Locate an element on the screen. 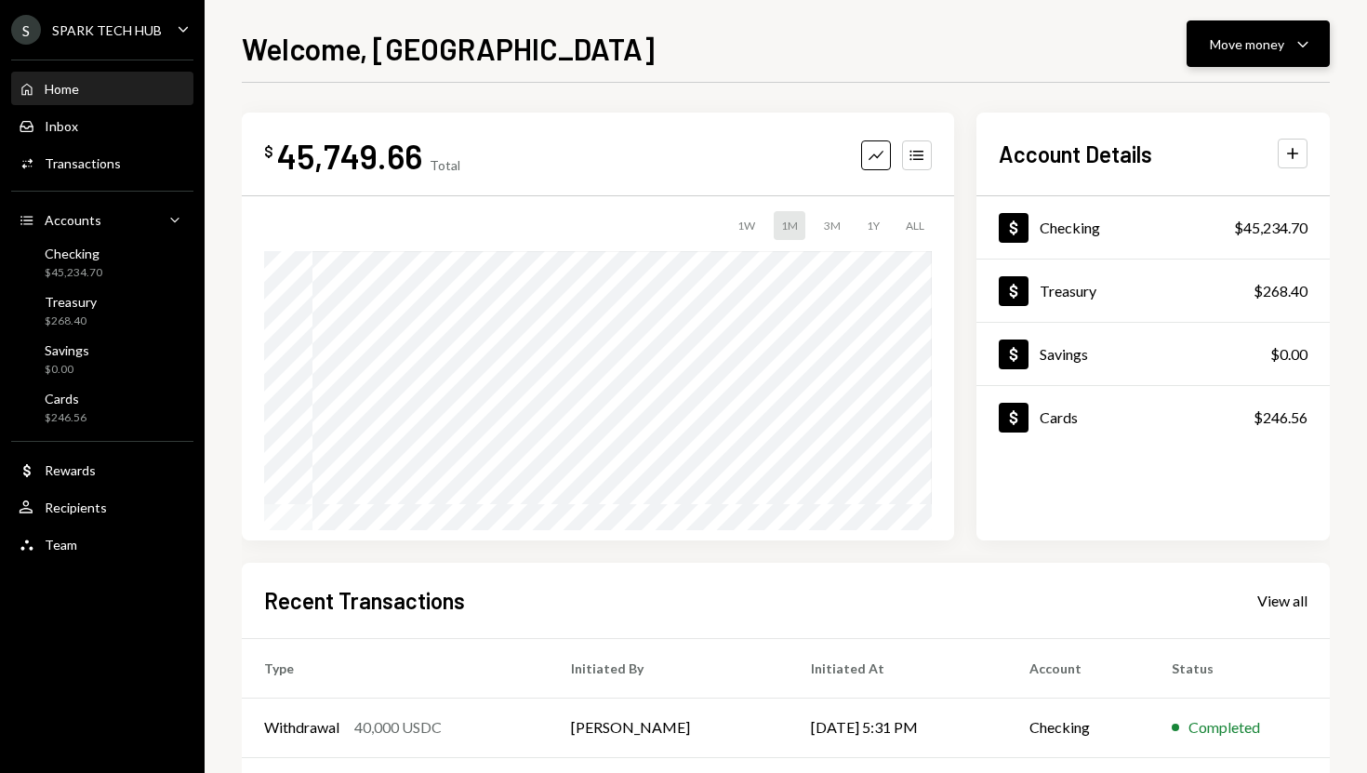 This screenshot has width=1367, height=773. div: S is located at coordinates (26, 30).